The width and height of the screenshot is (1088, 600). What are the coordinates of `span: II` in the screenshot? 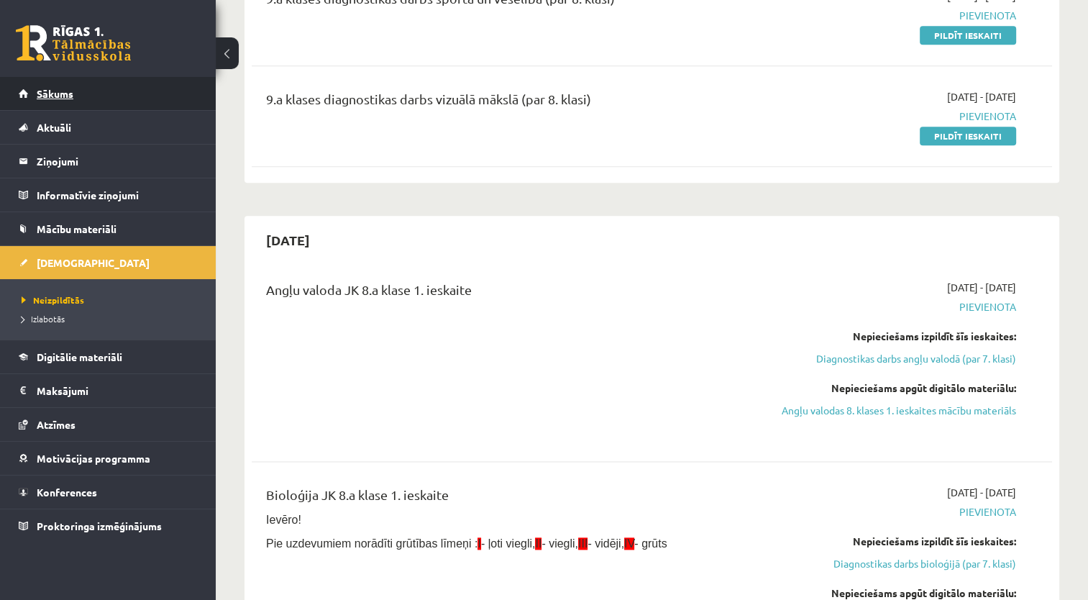 It's located at (538, 543).